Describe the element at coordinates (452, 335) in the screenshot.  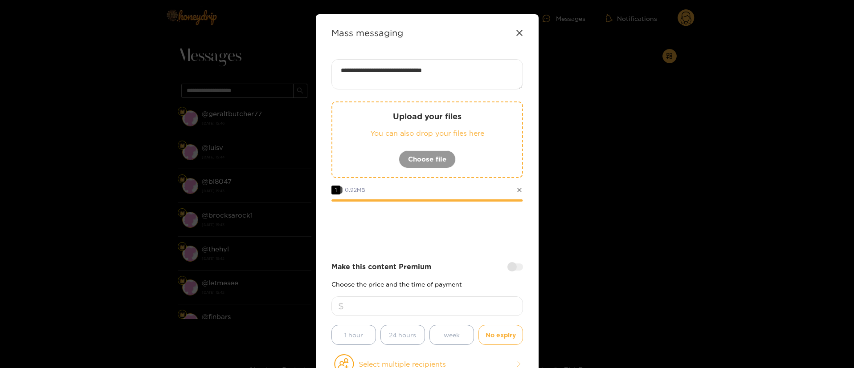
I see `button: week` at that location.